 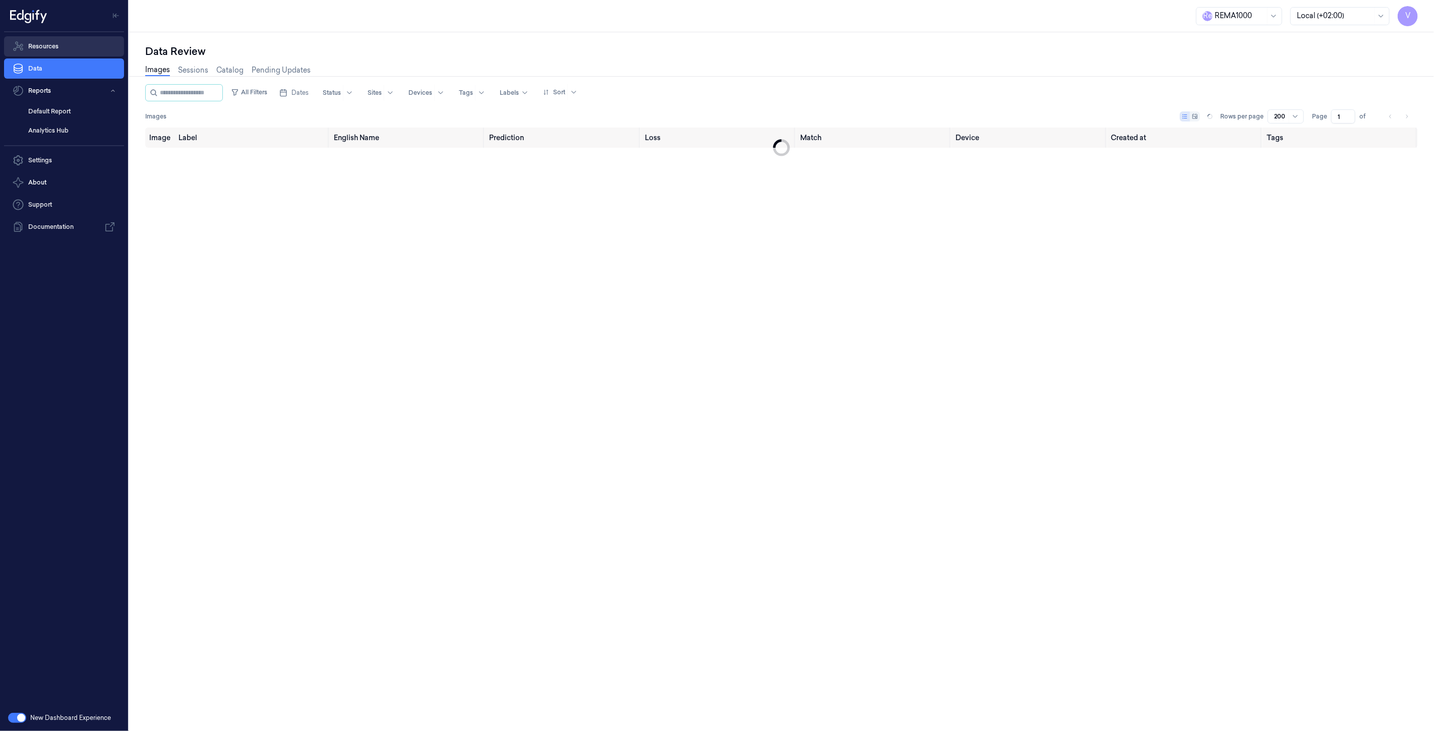 What do you see at coordinates (64, 160) in the screenshot?
I see `a: Settings` at bounding box center [64, 160].